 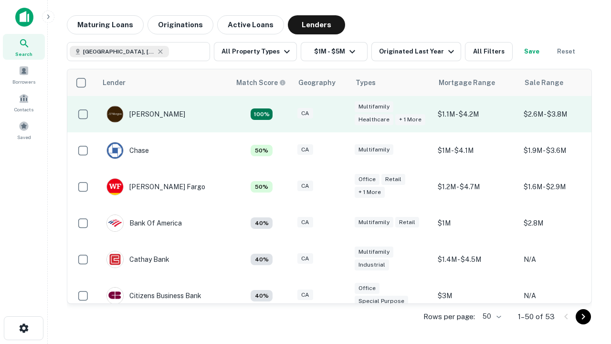 I want to click on div: Saved, so click(x=24, y=130).